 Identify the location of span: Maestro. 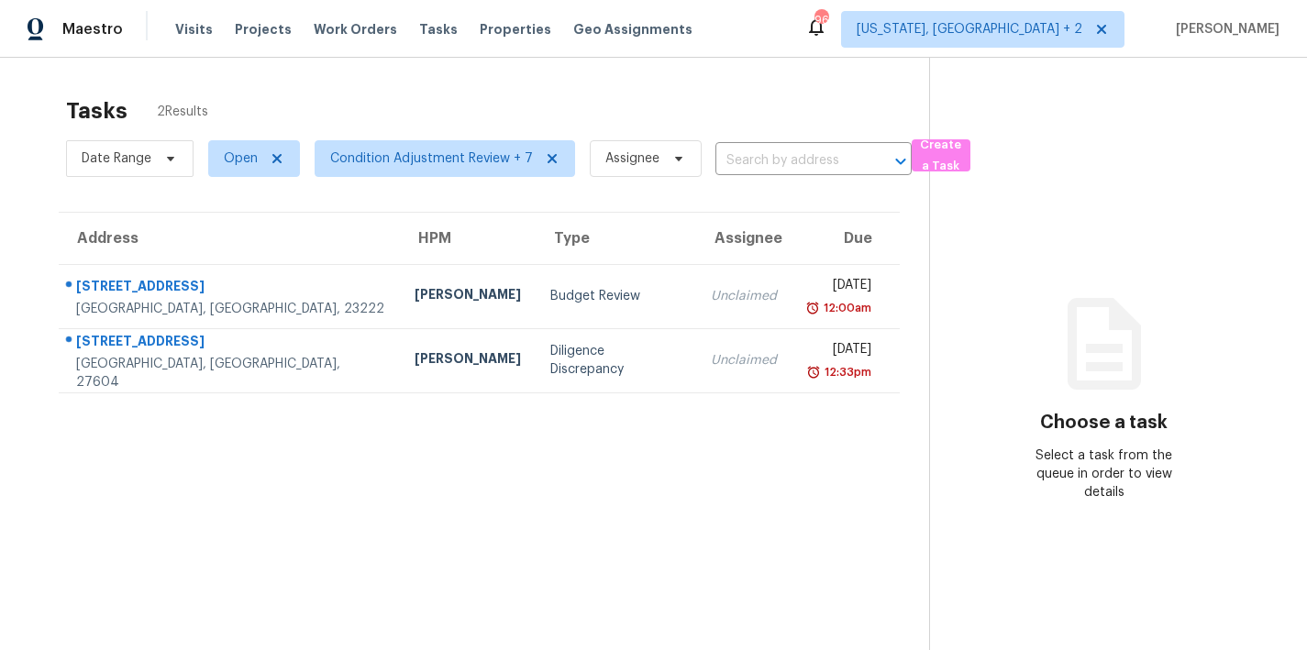
(93, 29).